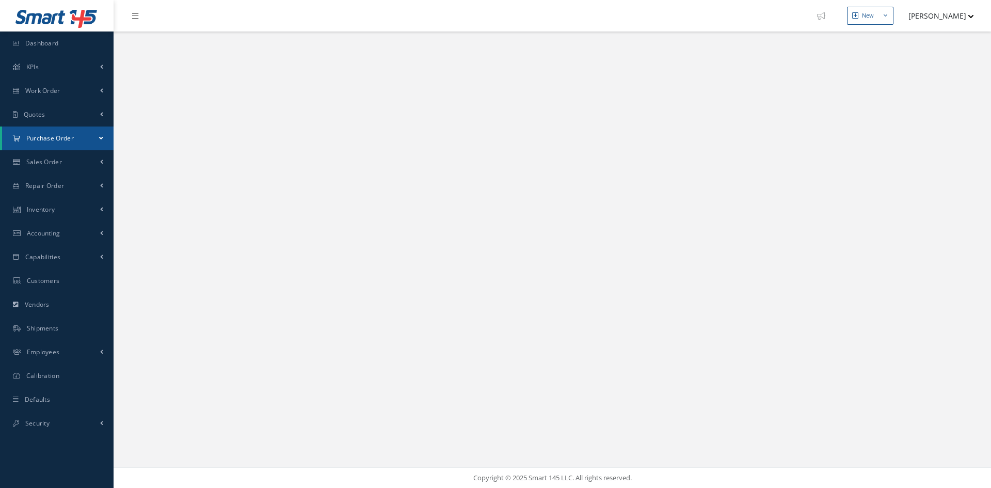 This screenshot has height=488, width=991. Describe the element at coordinates (43, 256) in the screenshot. I see `span: Capabilities` at that location.